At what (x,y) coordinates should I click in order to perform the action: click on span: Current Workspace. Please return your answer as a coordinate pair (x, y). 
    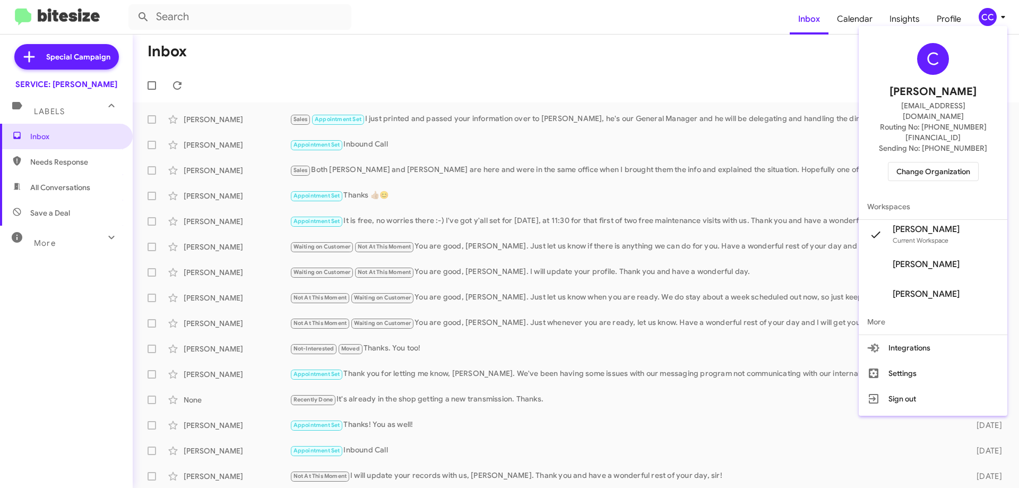
    Looking at the image, I should click on (920, 240).